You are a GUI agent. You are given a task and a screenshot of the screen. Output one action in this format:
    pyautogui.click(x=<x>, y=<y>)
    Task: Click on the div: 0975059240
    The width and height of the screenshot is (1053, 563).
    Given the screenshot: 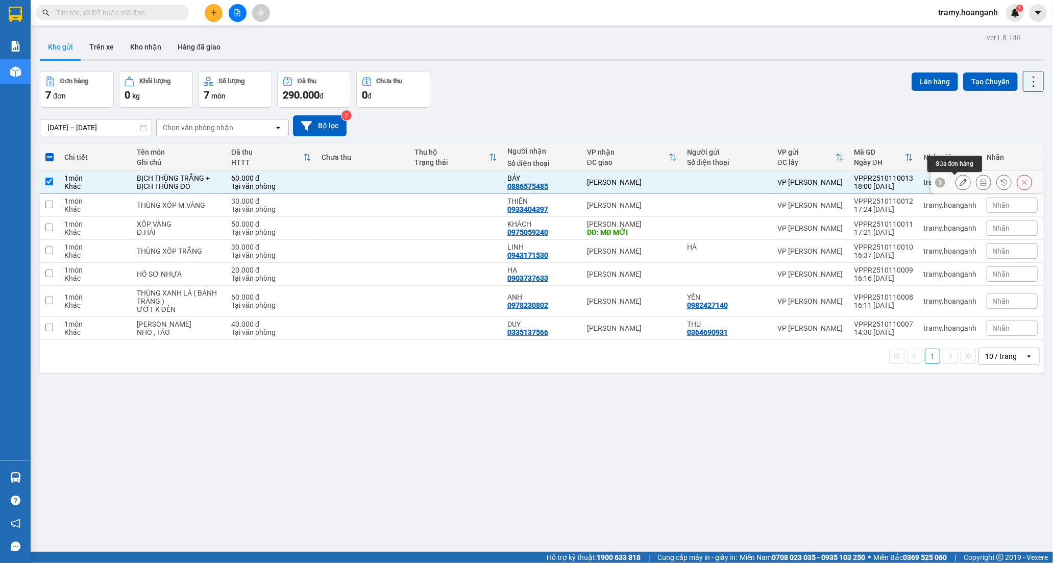 What is the action you would take?
    pyautogui.click(x=528, y=232)
    